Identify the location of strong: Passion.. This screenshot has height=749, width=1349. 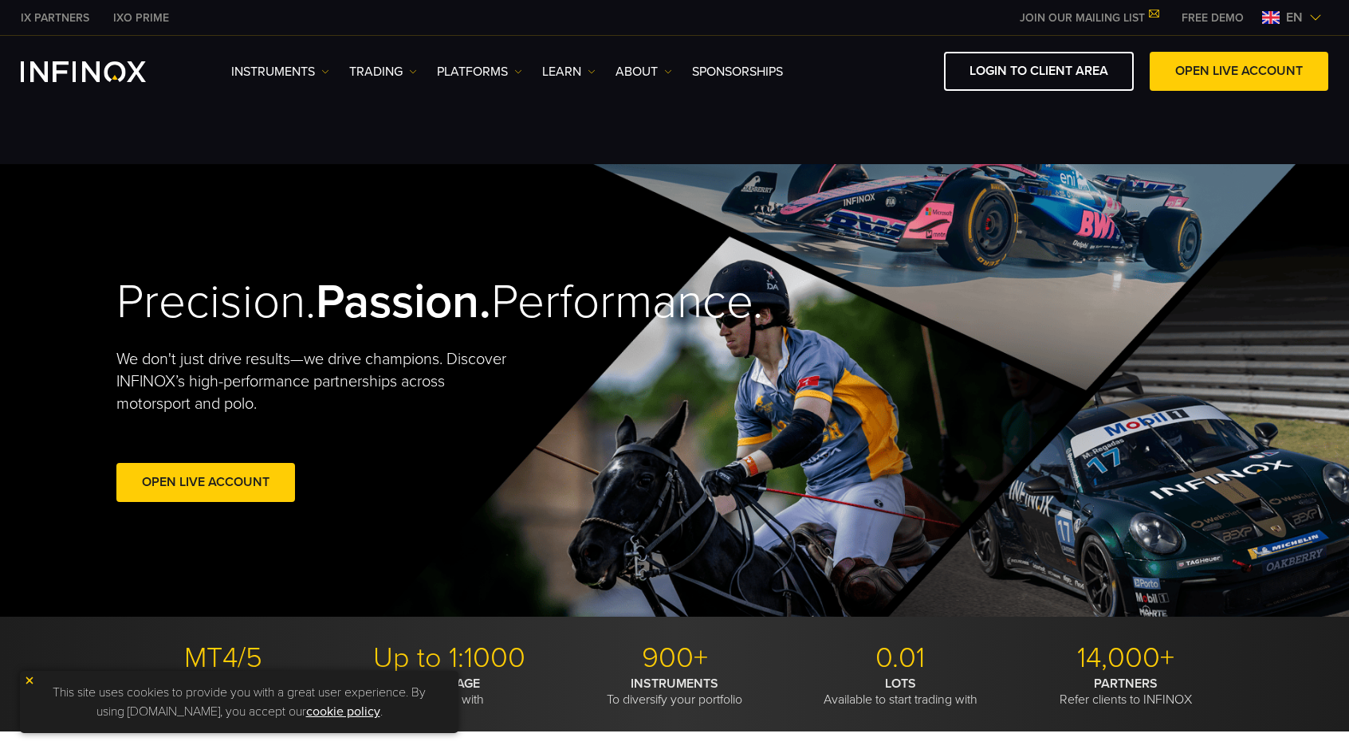
(403, 302).